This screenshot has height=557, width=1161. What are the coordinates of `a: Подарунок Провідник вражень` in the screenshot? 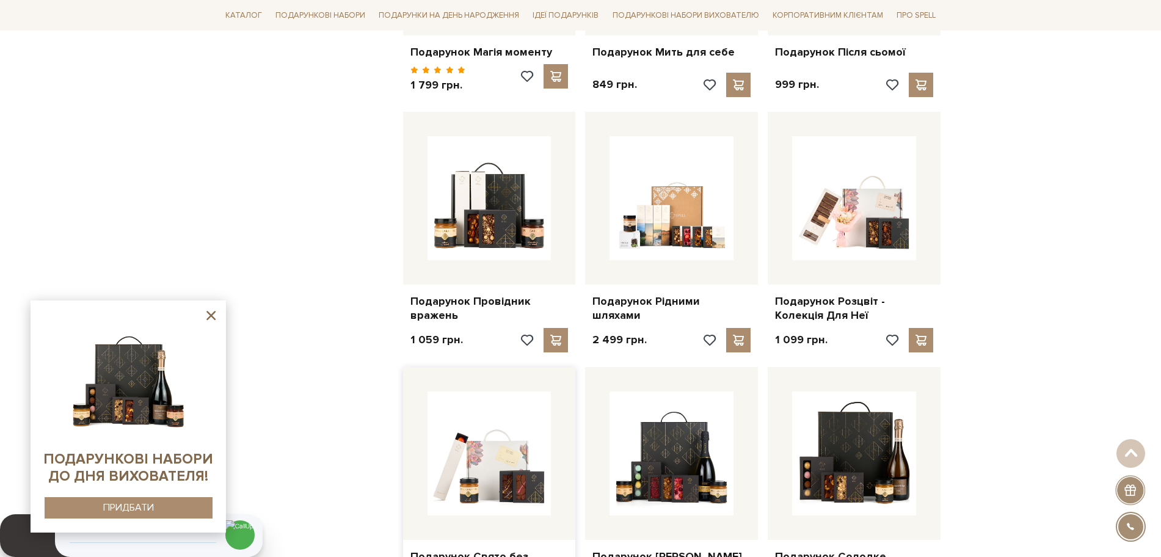 It's located at (489, 308).